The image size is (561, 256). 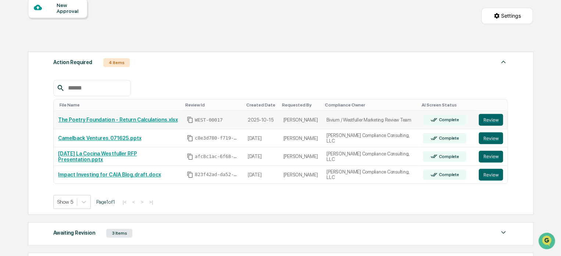 What do you see at coordinates (109, 174) in the screenshot?
I see `a: Impact Investing for CAIA Blog.draft.docx` at bounding box center [109, 174].